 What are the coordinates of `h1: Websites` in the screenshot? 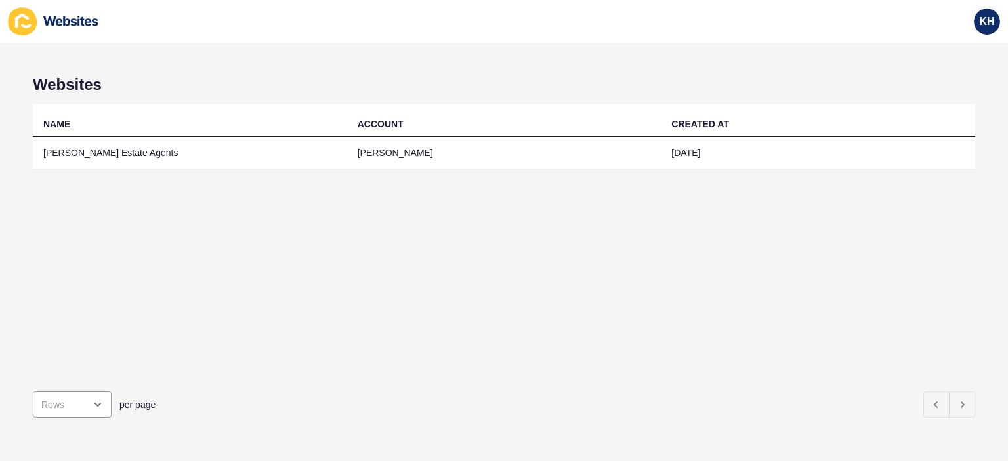 It's located at (504, 85).